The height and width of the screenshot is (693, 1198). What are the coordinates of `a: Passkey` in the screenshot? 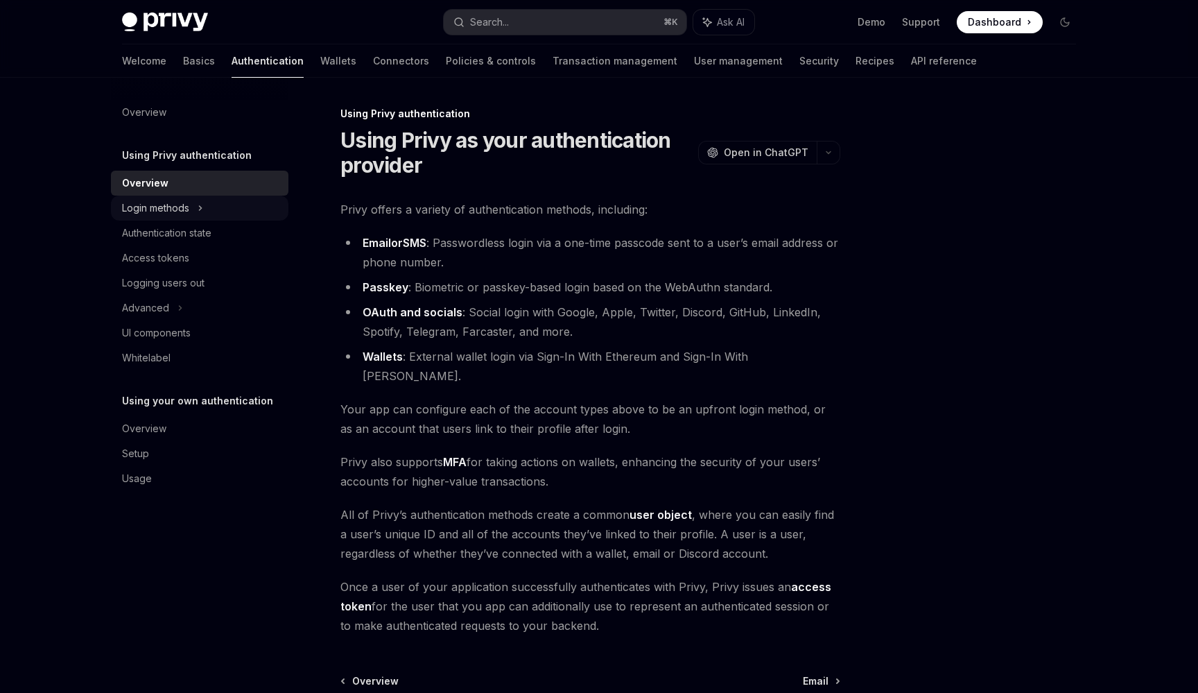 It's located at (386, 287).